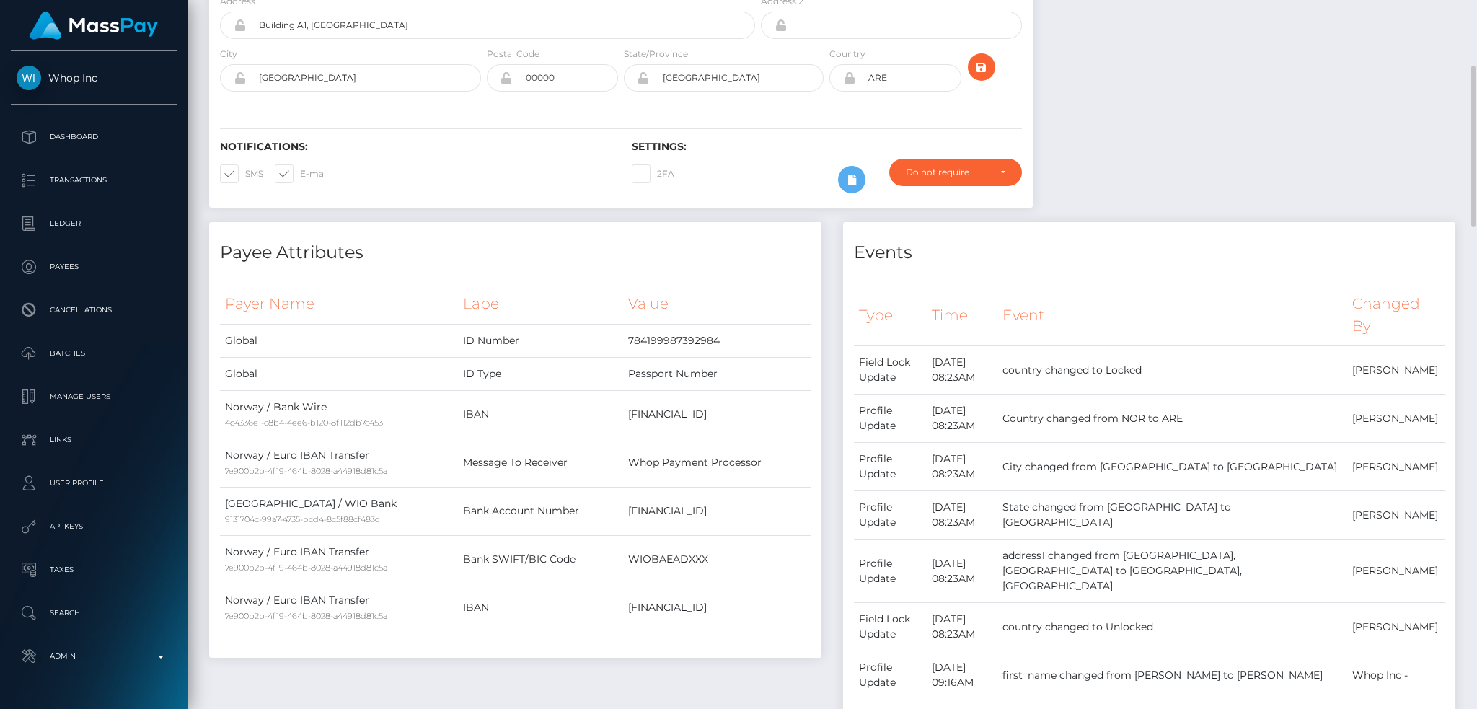 Image resolution: width=1477 pixels, height=709 pixels. Describe the element at coordinates (962, 315) in the screenshot. I see `th: Time` at that location.